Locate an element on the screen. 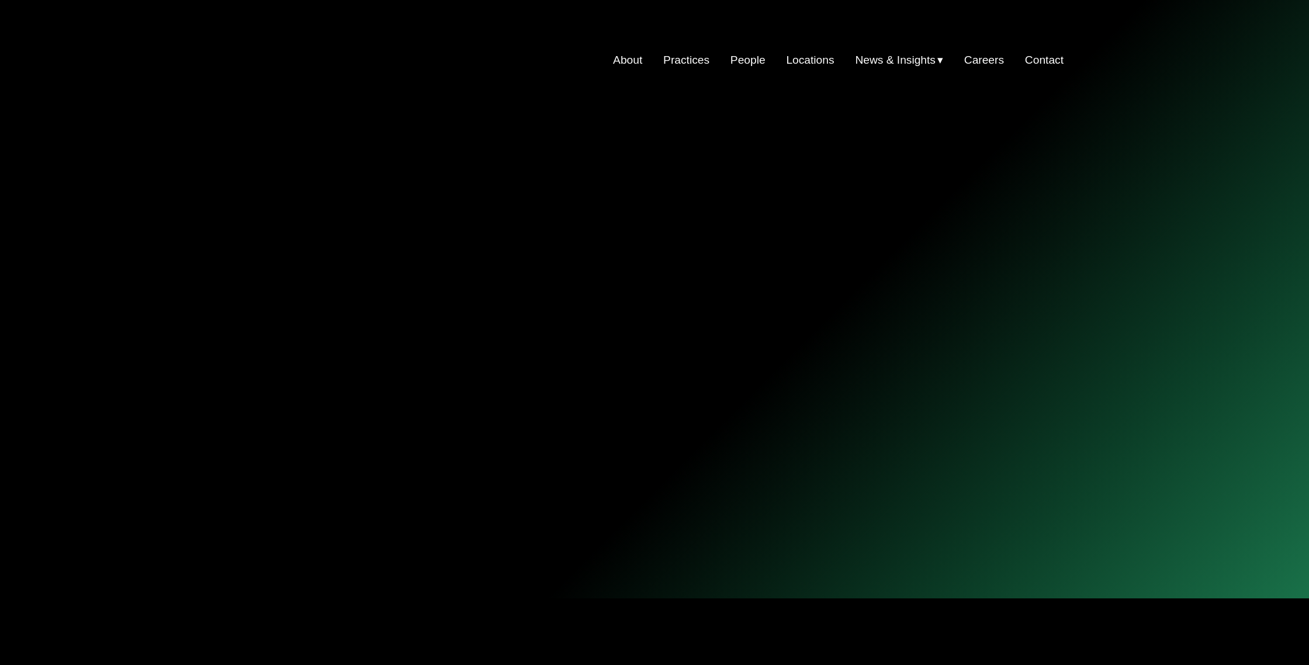  a: Locations is located at coordinates (810, 60).